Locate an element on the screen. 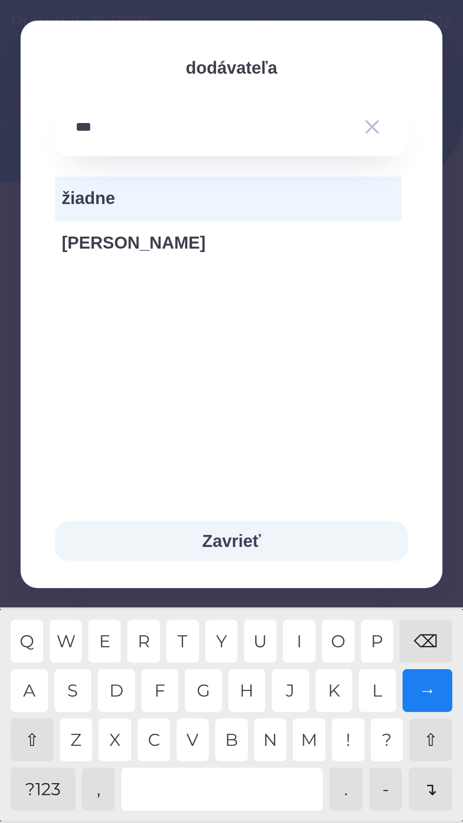 This screenshot has width=463, height=823. p: dodávateľa is located at coordinates (232, 68).